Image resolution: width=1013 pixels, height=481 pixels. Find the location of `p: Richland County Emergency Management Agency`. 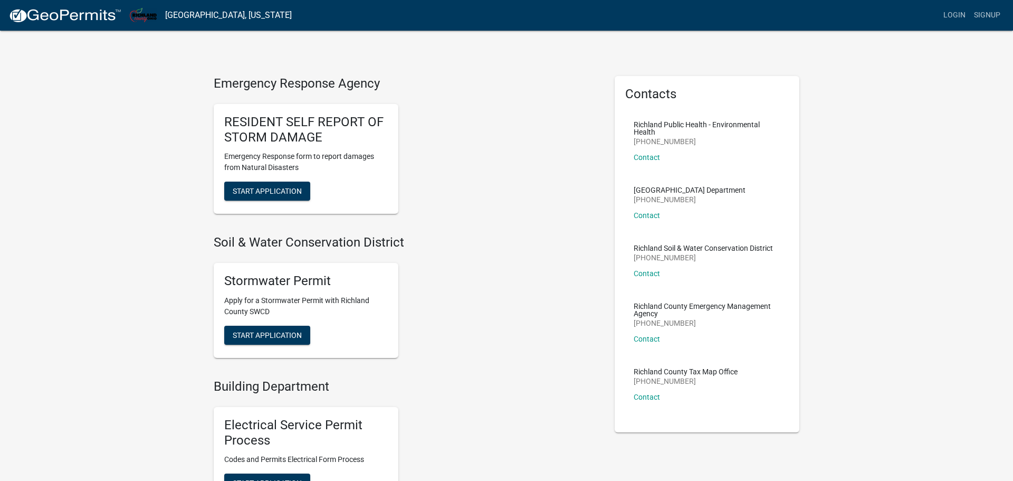

p: Richland County Emergency Management Agency is located at coordinates (707, 310).